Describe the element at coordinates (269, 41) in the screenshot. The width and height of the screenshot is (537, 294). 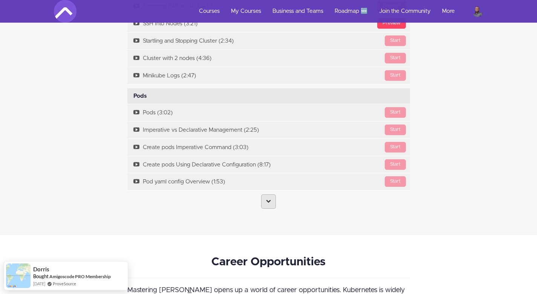
I see `a: StartStartling and Stopping Cluster (2:34)` at that location.